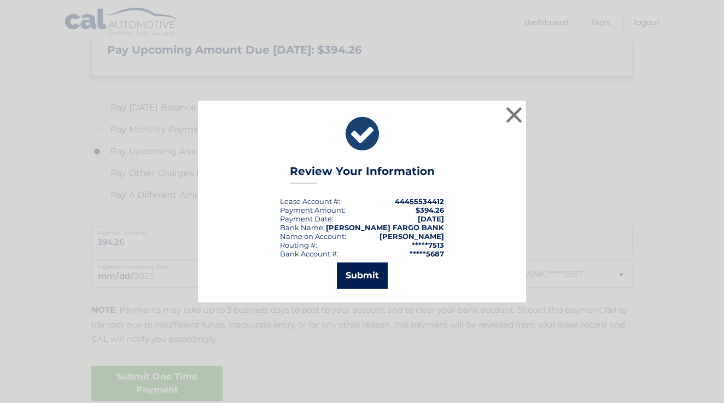 The height and width of the screenshot is (403, 724). Describe the element at coordinates (420, 201) in the screenshot. I see `strong: 44455534412` at that location.